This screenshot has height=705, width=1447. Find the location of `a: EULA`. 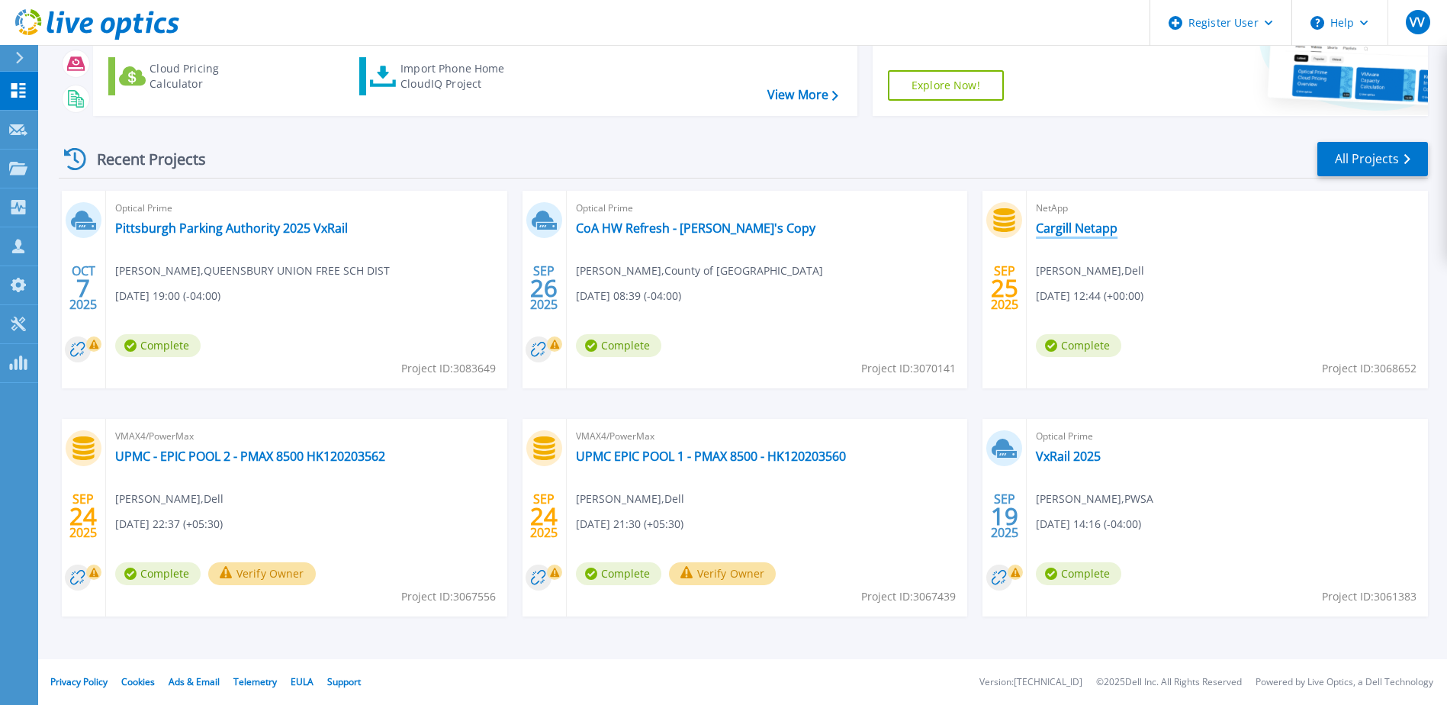

a: EULA is located at coordinates (302, 681).